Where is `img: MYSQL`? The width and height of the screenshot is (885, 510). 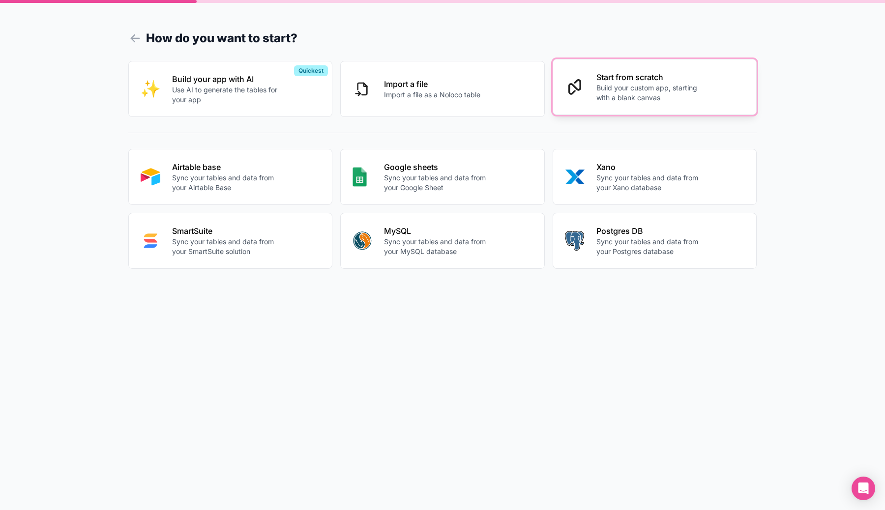
img: MYSQL is located at coordinates (362, 241).